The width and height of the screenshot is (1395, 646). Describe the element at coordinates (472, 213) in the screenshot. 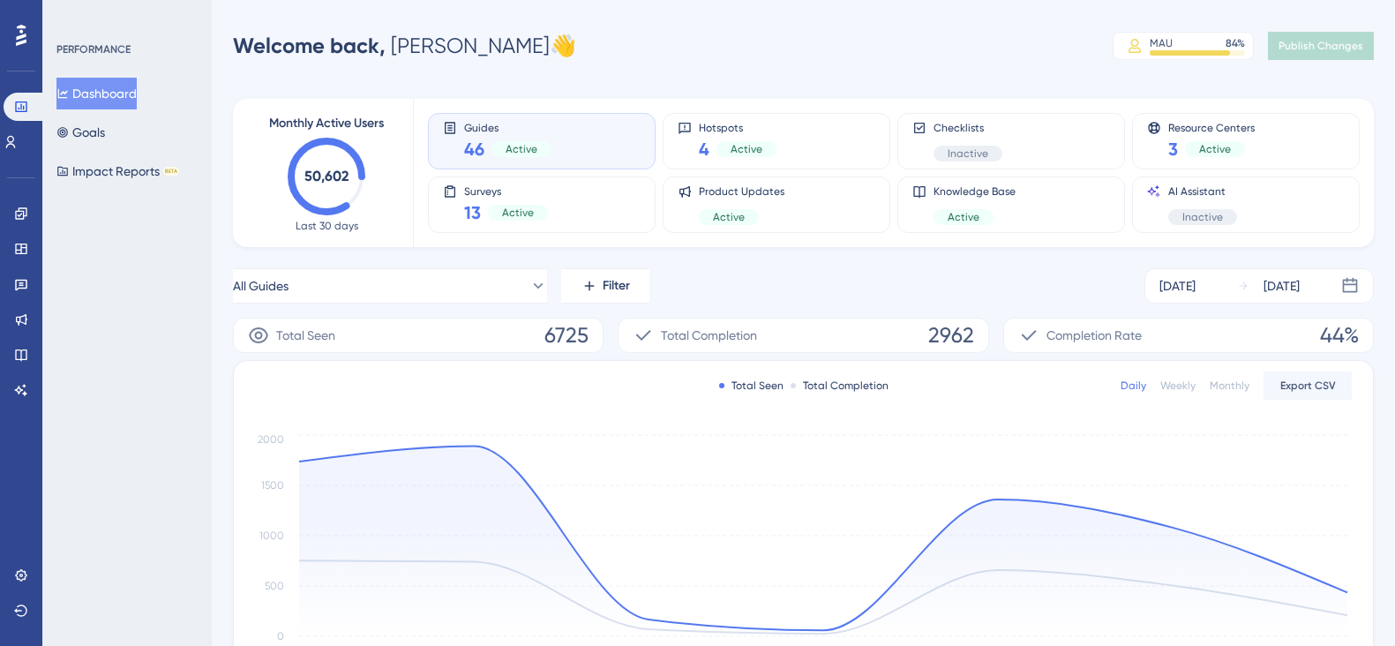

I see `span: 13` at that location.